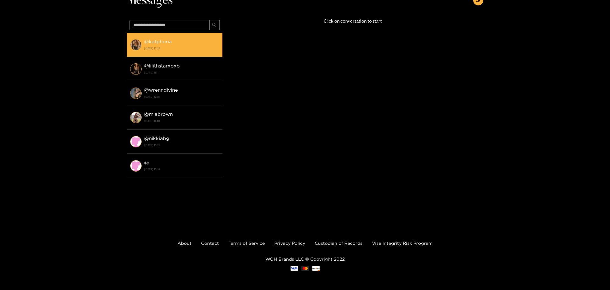  What do you see at coordinates (214, 25) in the screenshot?
I see `button: search` at bounding box center [214, 25].